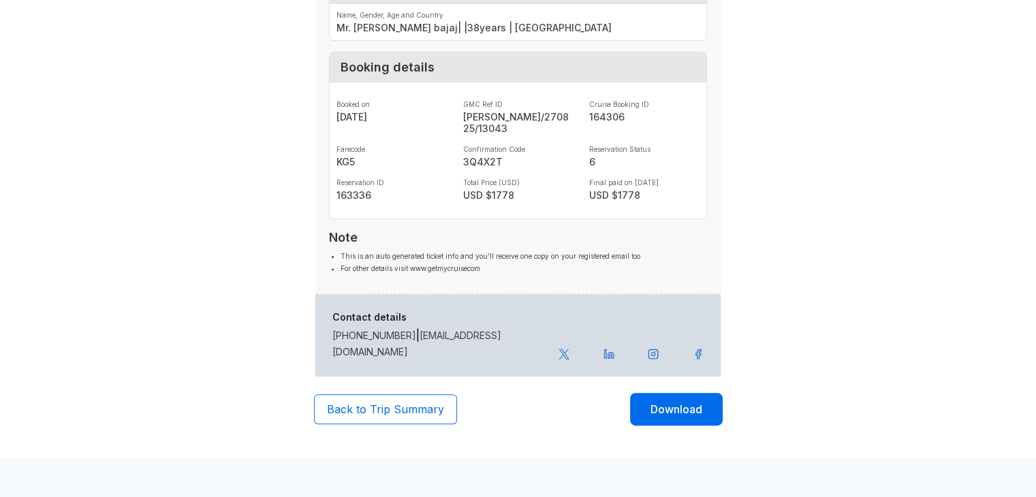 This screenshot has width=1036, height=497. Describe the element at coordinates (518, 161) in the screenshot. I see `strong: 3Q4X2T` at that location.